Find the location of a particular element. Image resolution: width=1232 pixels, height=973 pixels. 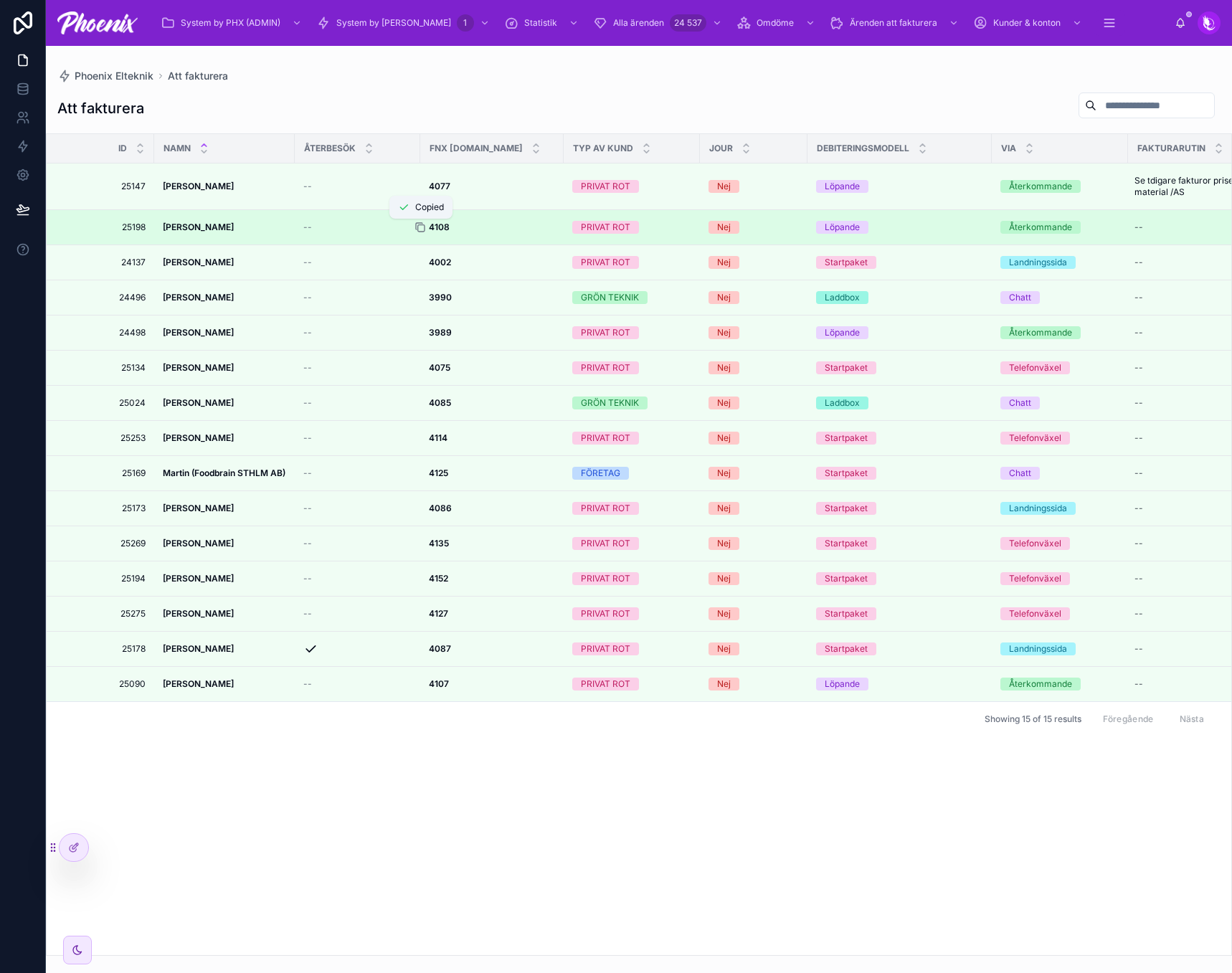

strong: 3989 is located at coordinates (440, 332).